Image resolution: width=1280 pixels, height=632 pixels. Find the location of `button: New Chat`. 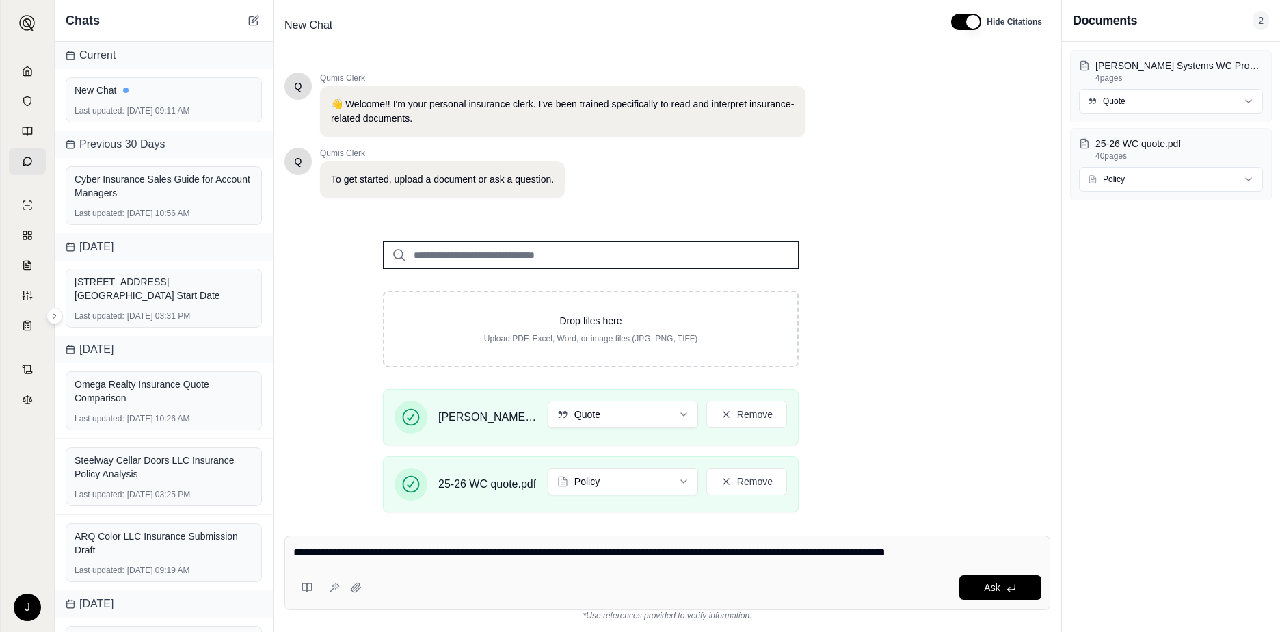

button: New Chat is located at coordinates (254, 21).